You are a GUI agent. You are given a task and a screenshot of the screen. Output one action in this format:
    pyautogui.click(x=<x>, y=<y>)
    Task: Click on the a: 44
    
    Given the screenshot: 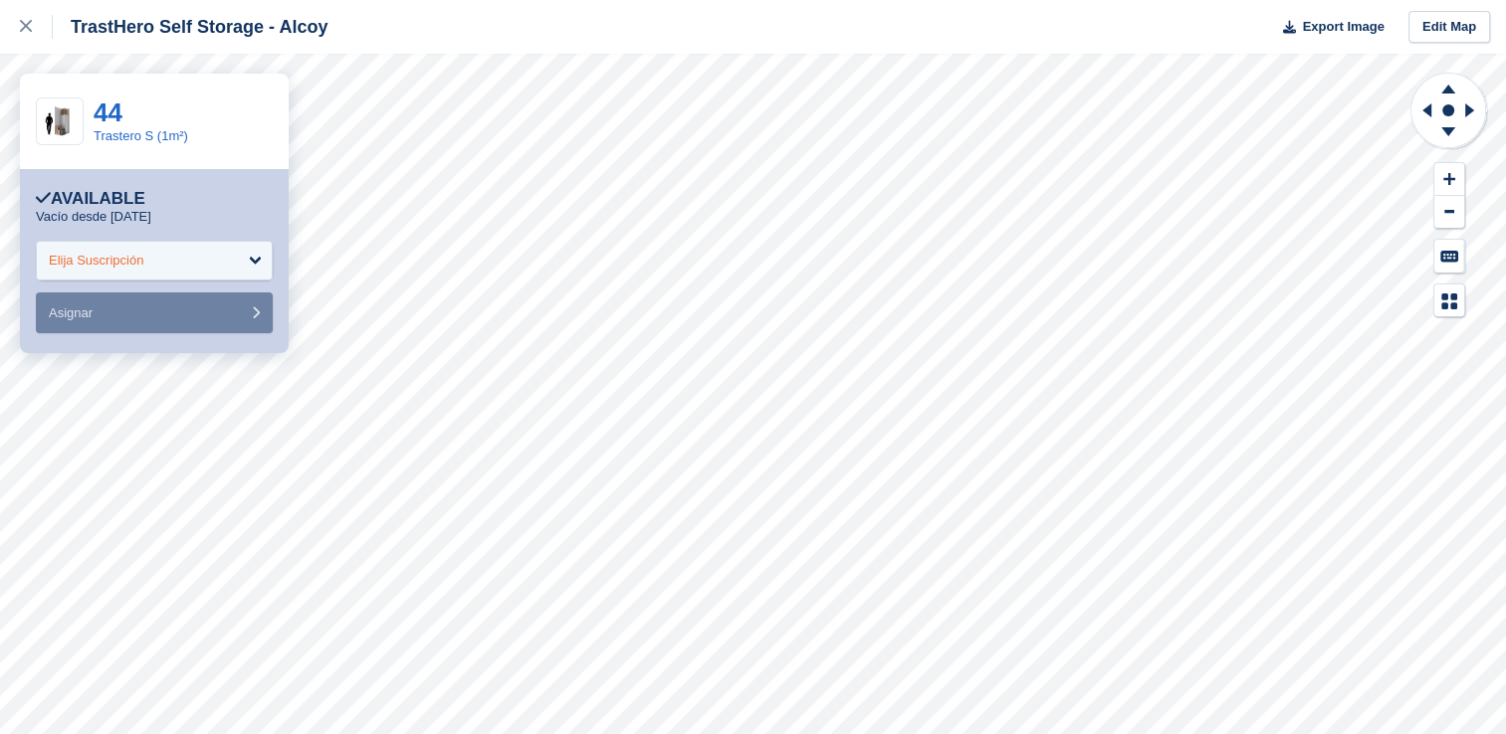 What is the action you would take?
    pyautogui.click(x=107, y=112)
    